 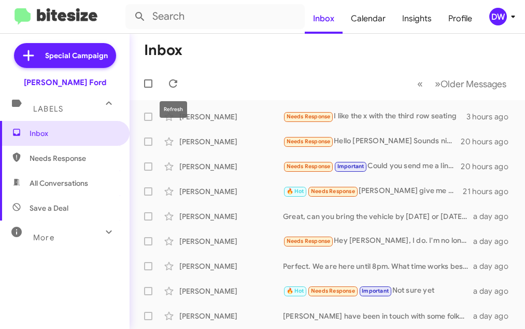 What do you see at coordinates (491, 117) in the screenshot?
I see `div: 3 hours ago` at bounding box center [491, 117].